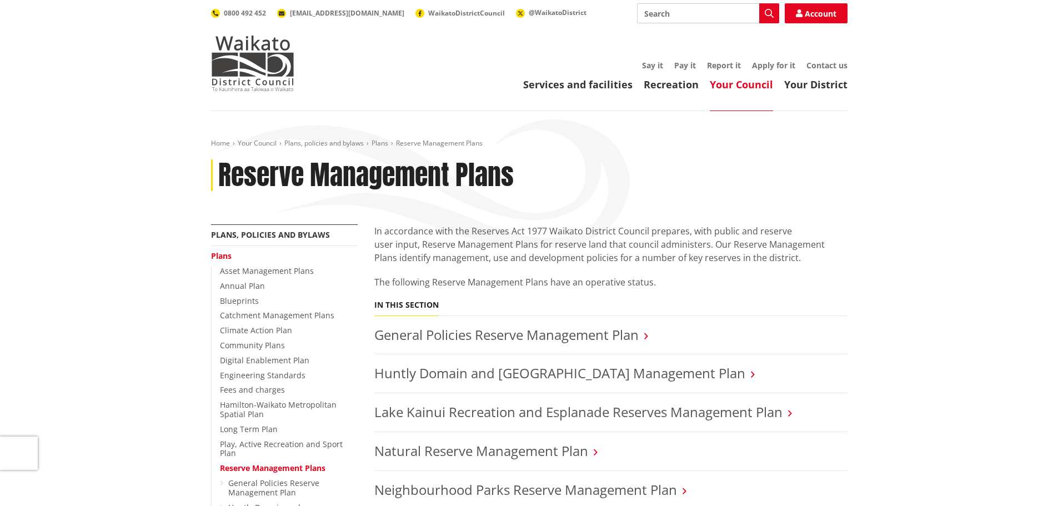 The width and height of the screenshot is (1058, 506). Describe the element at coordinates (578, 84) in the screenshot. I see `a: Services and facilities` at that location.